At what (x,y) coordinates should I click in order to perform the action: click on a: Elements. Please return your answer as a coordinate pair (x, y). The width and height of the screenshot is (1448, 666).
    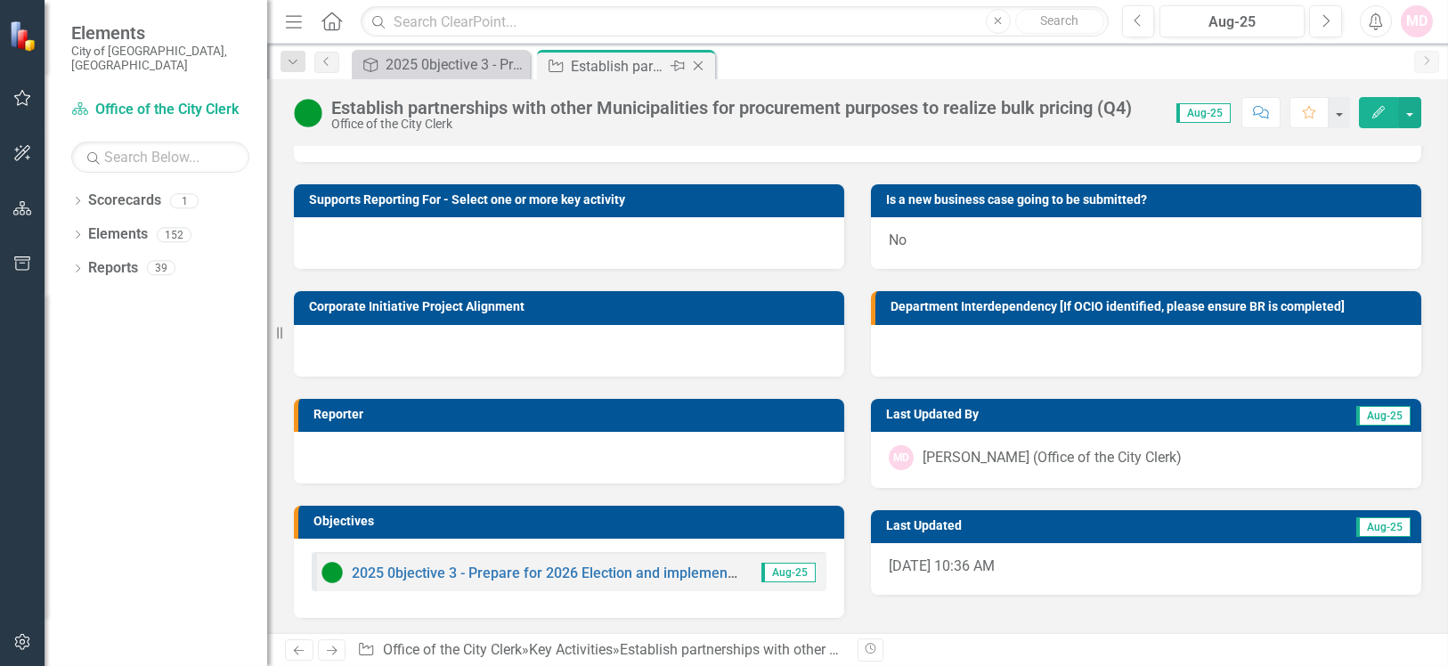
    Looking at the image, I should click on (118, 234).